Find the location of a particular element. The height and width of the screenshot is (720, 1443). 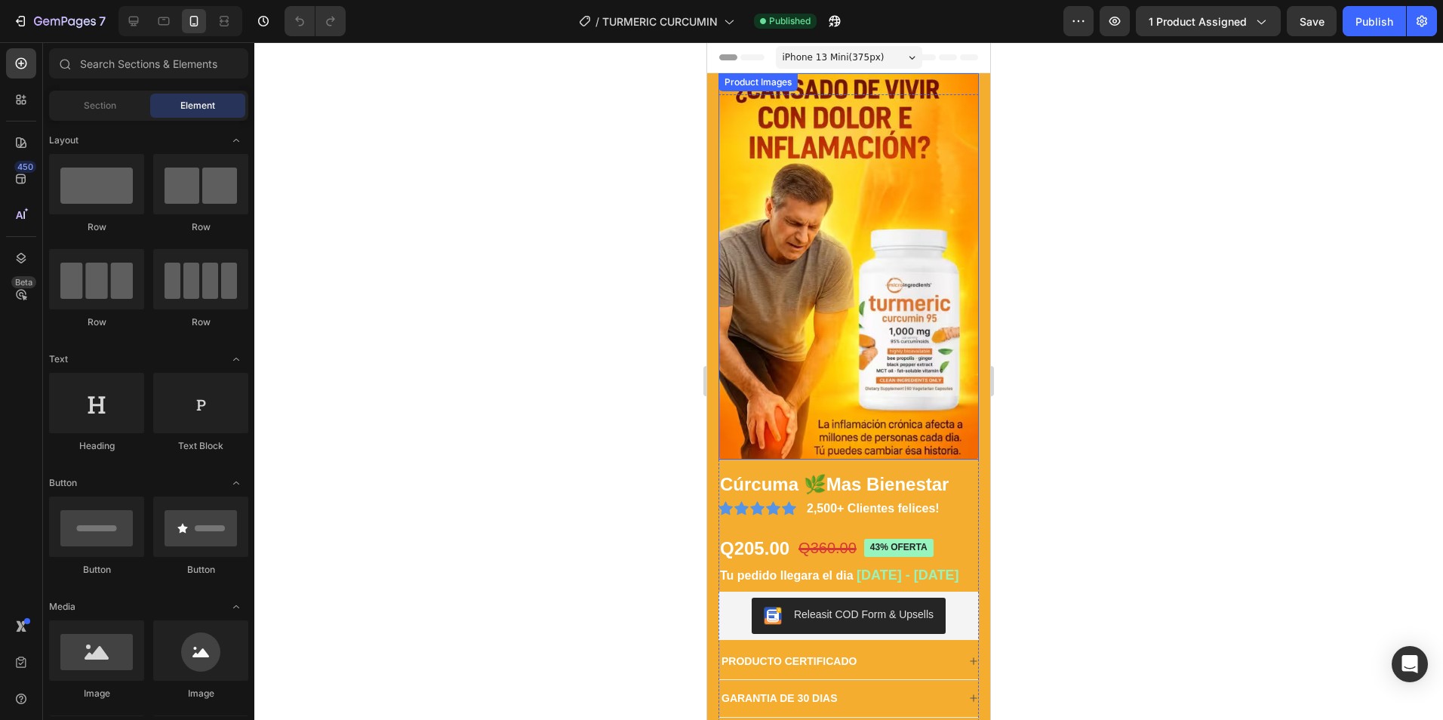

span: 1 product assigned is located at coordinates (1198, 21).